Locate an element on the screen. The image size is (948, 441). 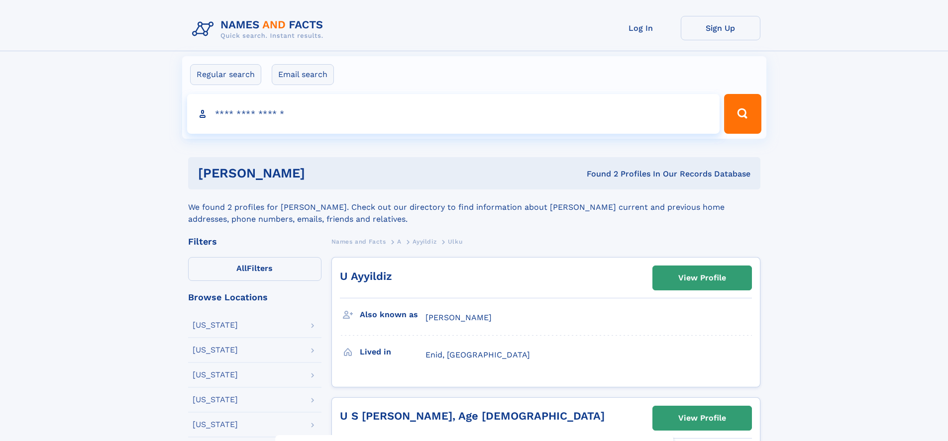
span: A is located at coordinates (399, 242).